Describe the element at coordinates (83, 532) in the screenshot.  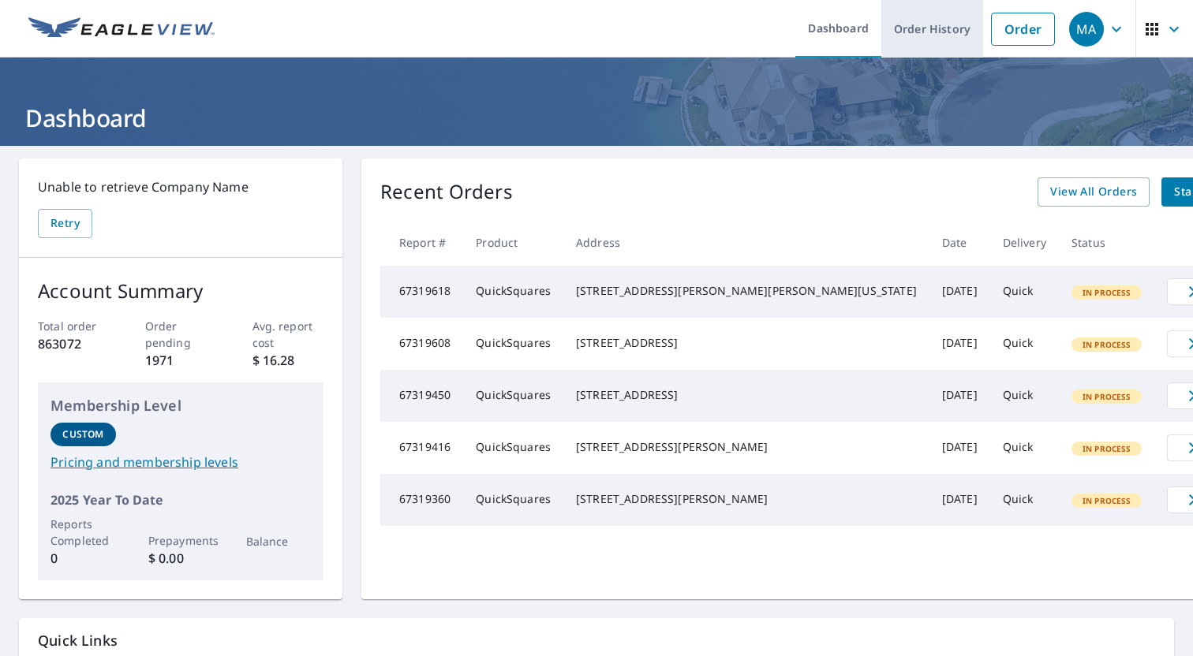
I see `p: Reports Completed` at that location.